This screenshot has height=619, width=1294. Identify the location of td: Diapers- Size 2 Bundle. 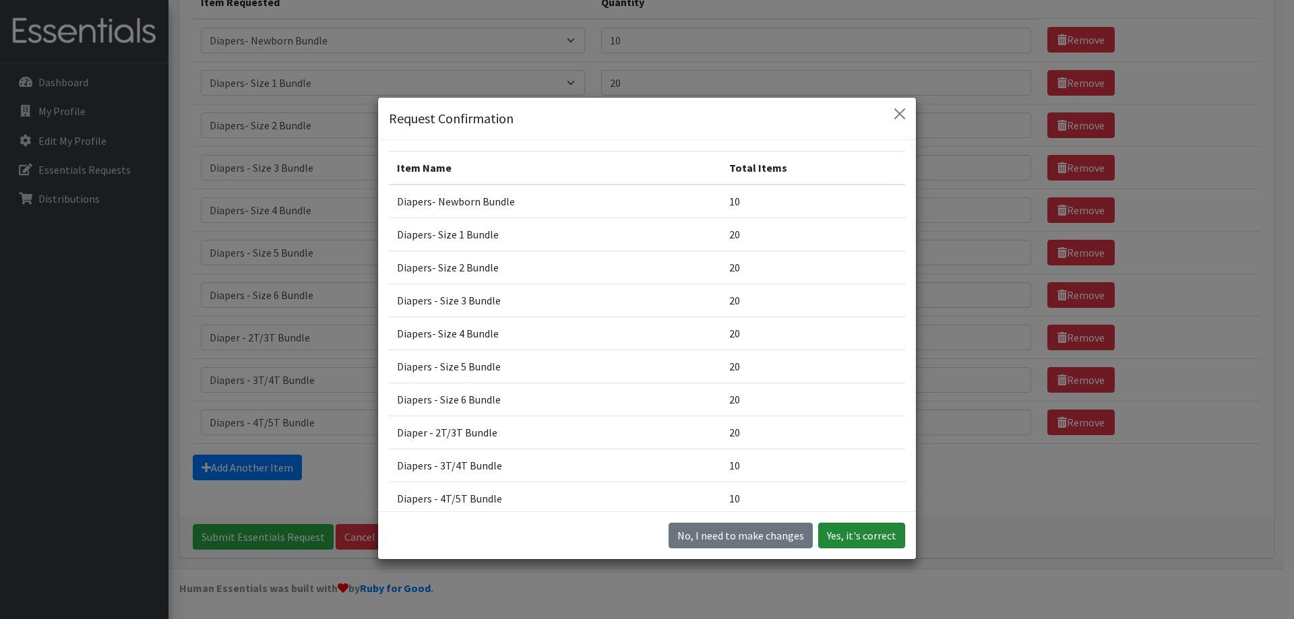
(555, 267).